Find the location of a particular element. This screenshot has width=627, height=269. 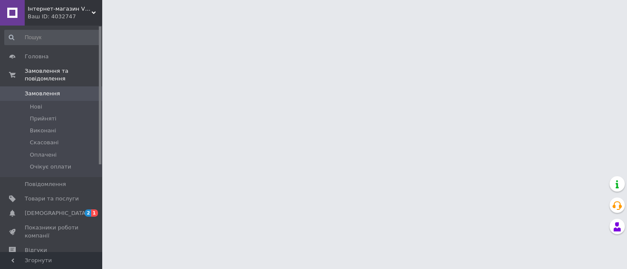

span: Замовлення та повідомлення is located at coordinates (63, 75).